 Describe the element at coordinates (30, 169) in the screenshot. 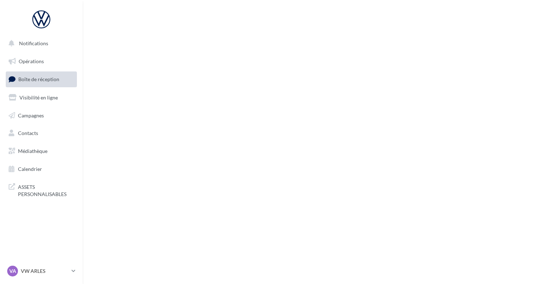

I see `span: Calendrier` at that location.